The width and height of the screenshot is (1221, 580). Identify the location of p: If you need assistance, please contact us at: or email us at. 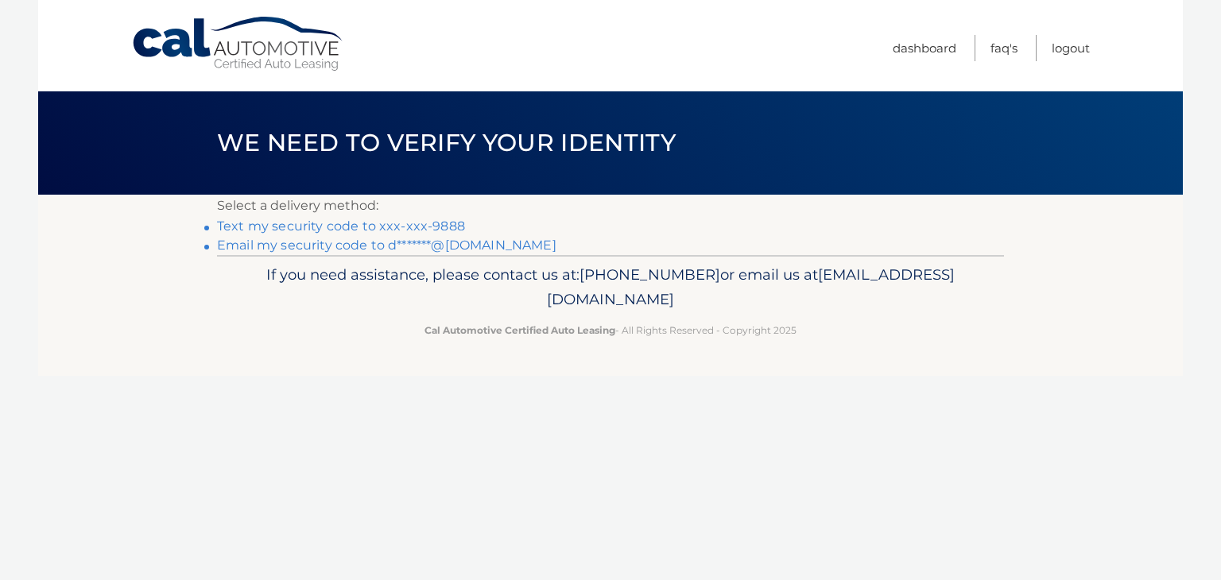
(610, 288).